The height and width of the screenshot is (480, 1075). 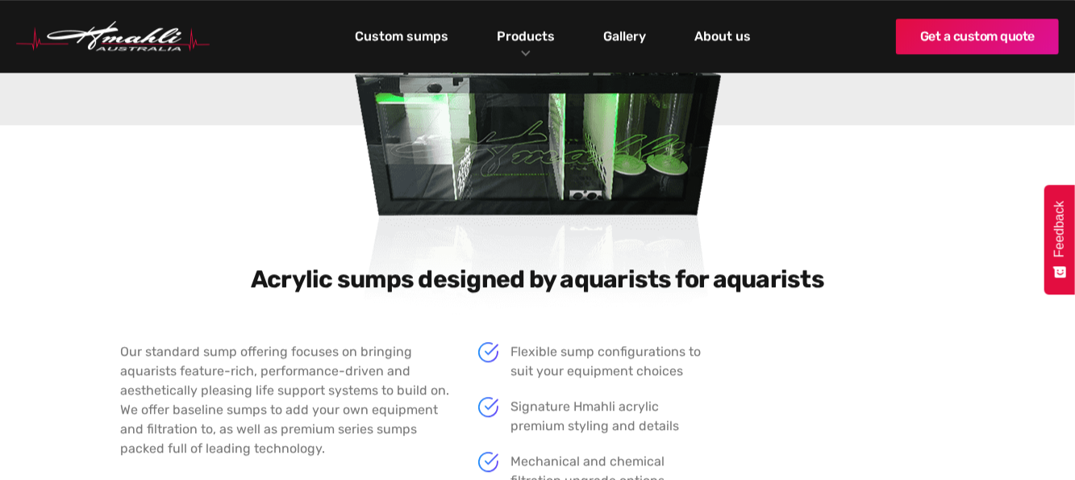 What do you see at coordinates (624, 36) in the screenshot?
I see `a: Gallery` at bounding box center [624, 36].